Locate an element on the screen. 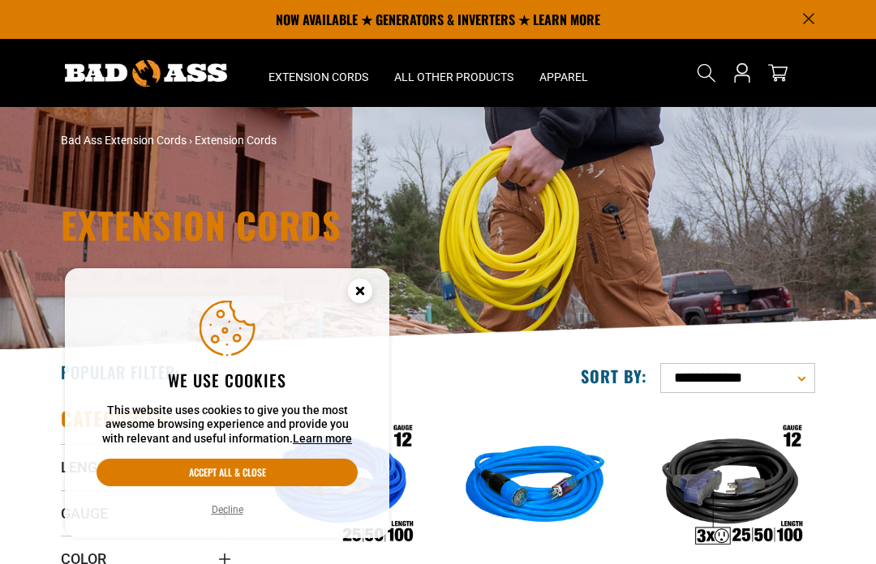 This screenshot has height=564, width=876. summary: Extension Cords is located at coordinates (318, 73).